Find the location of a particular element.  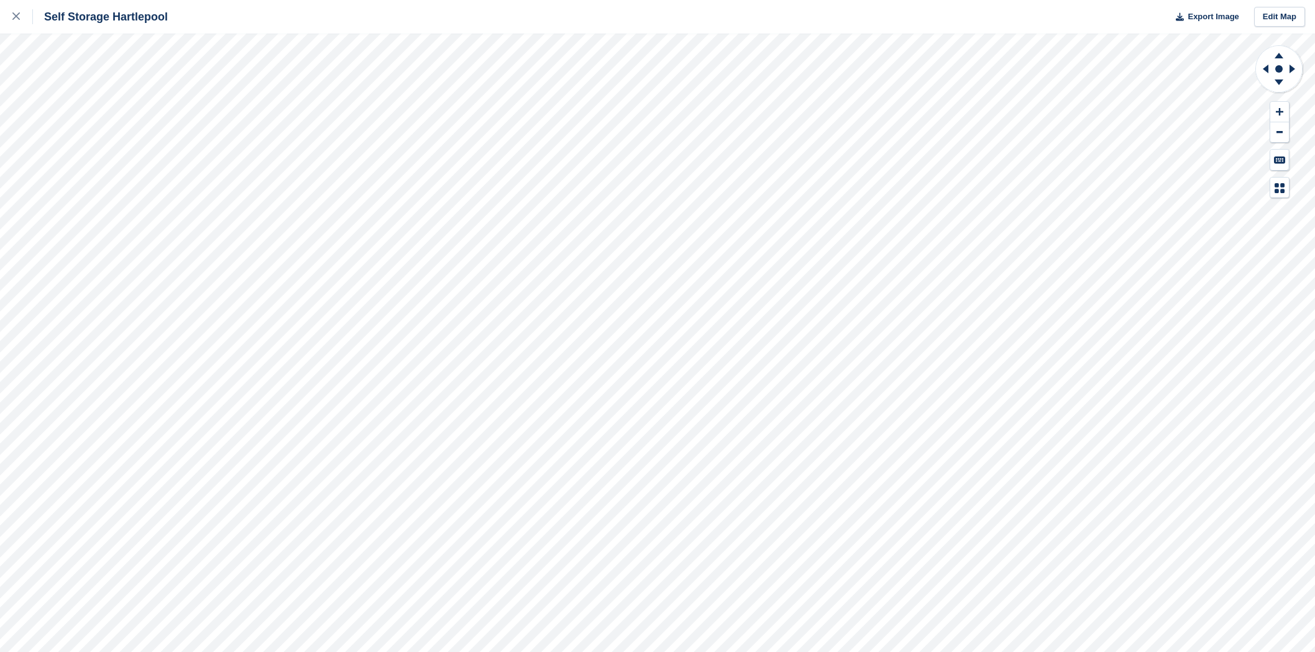

button: Zoom Out is located at coordinates (1279, 132).